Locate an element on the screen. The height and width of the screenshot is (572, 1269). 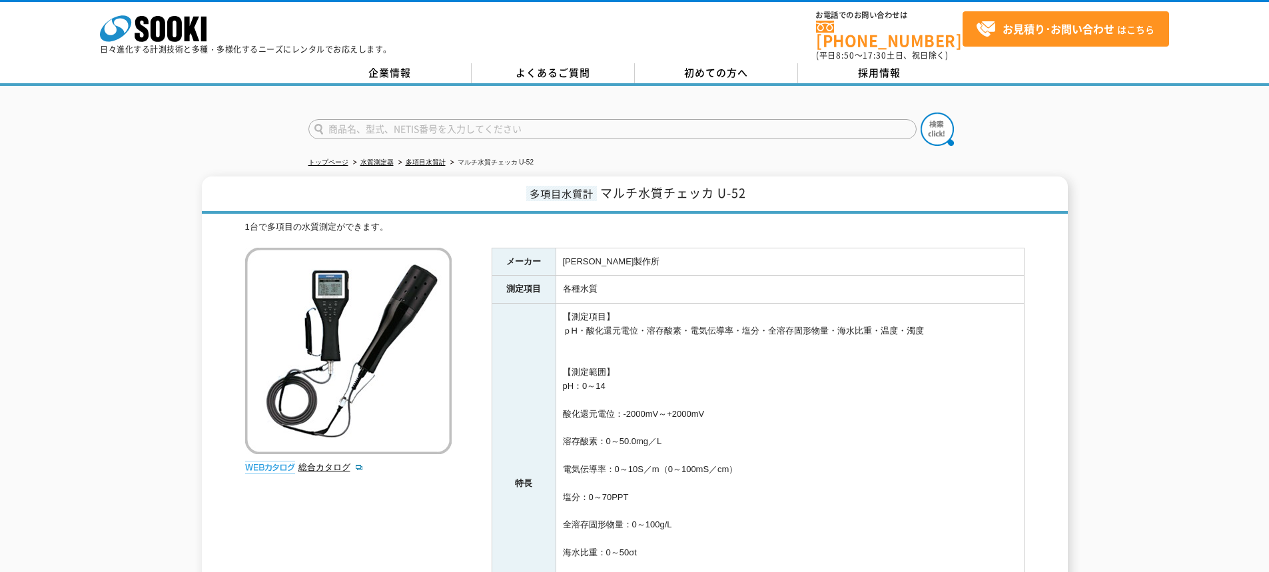
li: マルチ水質チェッカ U-52 is located at coordinates (490, 163).